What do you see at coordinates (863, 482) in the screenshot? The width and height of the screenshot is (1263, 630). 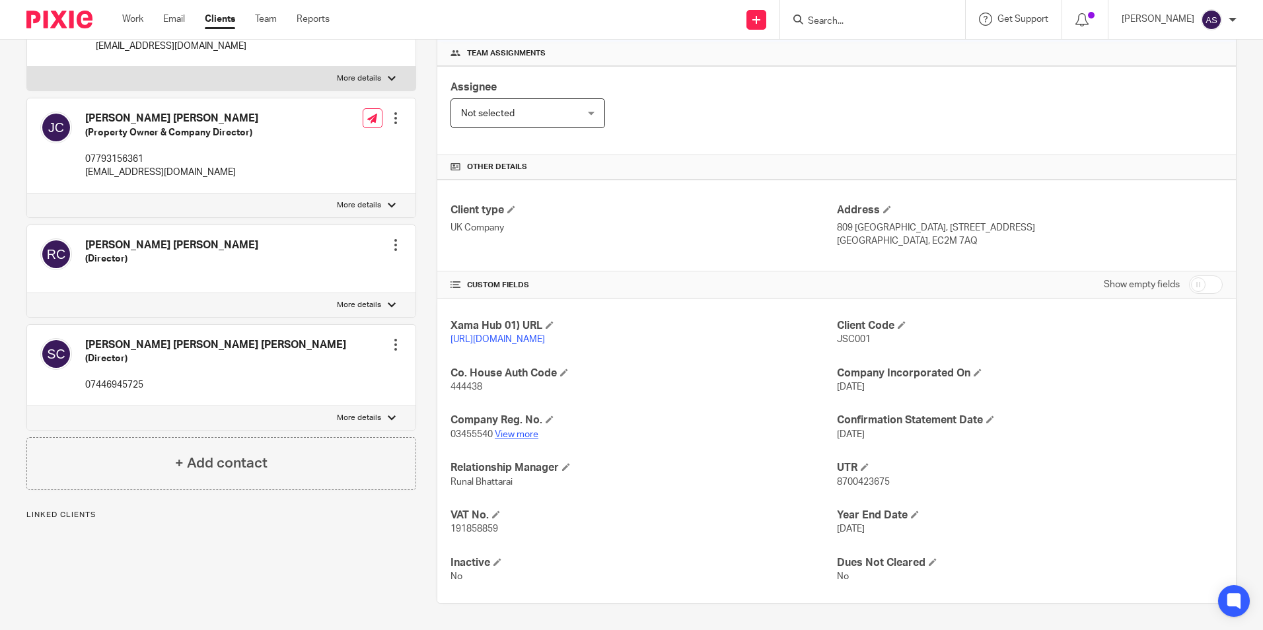 I see `span: 8700423675` at bounding box center [863, 482].